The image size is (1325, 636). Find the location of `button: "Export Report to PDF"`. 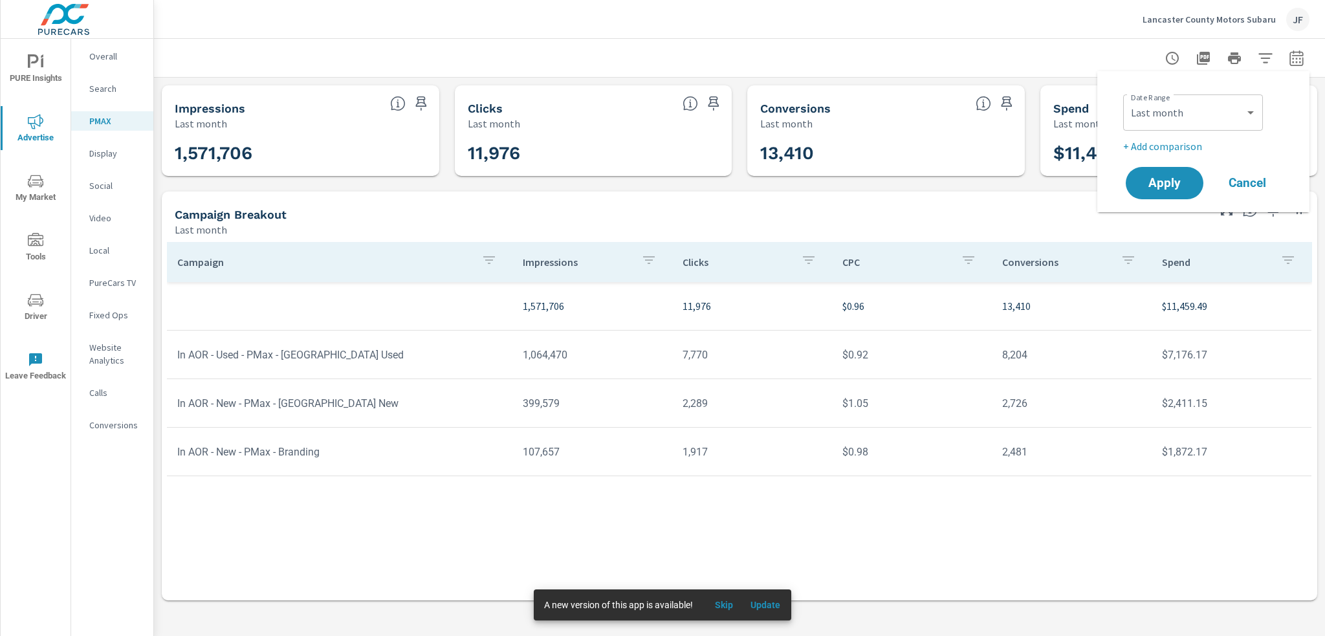

button: "Export Report to PDF" is located at coordinates (1204, 58).